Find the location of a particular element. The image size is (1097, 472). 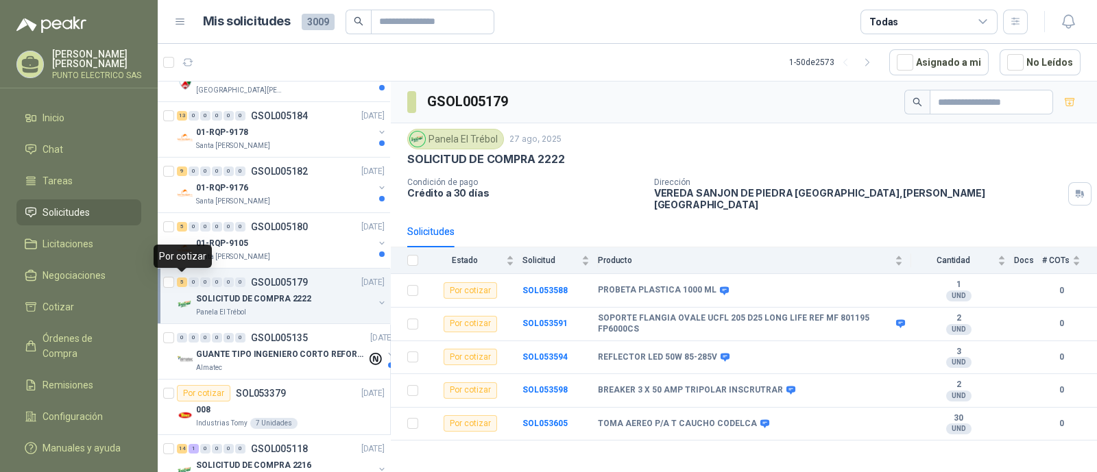

div: Todas is located at coordinates (884, 22).